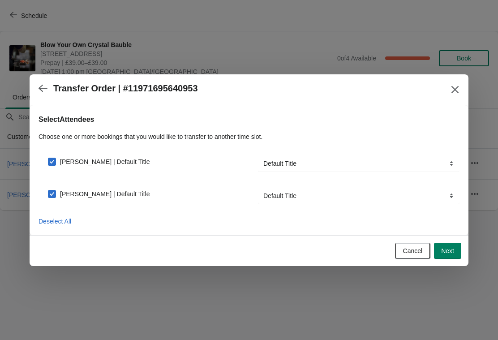 This screenshot has width=498, height=340. What do you see at coordinates (125, 88) in the screenshot?
I see `h2: Transfer Order | #11971695640953` at bounding box center [125, 88].